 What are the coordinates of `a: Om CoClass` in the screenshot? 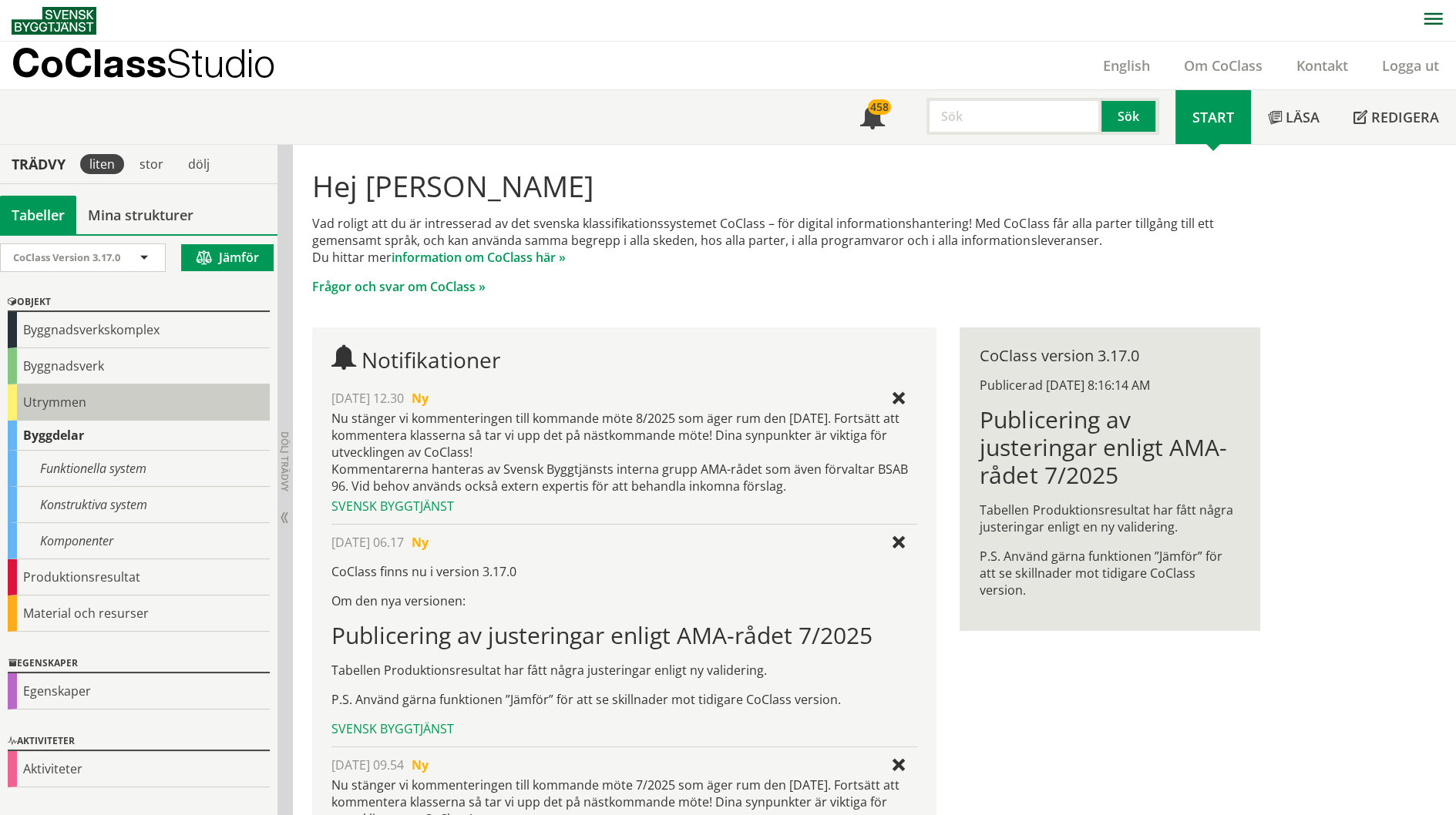 It's located at (1223, 65).